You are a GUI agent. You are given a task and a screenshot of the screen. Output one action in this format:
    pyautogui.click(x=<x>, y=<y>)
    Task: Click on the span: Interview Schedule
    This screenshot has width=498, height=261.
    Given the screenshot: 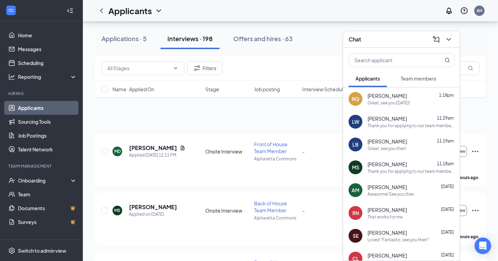 What is the action you would take?
    pyautogui.click(x=324, y=89)
    